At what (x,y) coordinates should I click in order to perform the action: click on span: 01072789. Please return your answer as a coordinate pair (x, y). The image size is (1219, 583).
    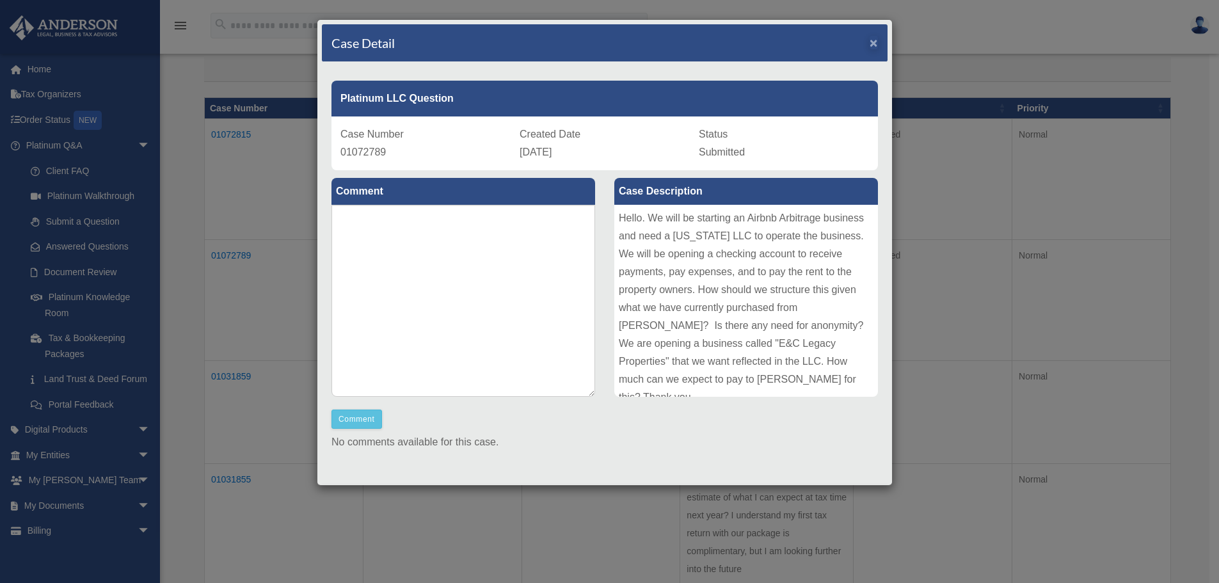
    Looking at the image, I should click on (363, 152).